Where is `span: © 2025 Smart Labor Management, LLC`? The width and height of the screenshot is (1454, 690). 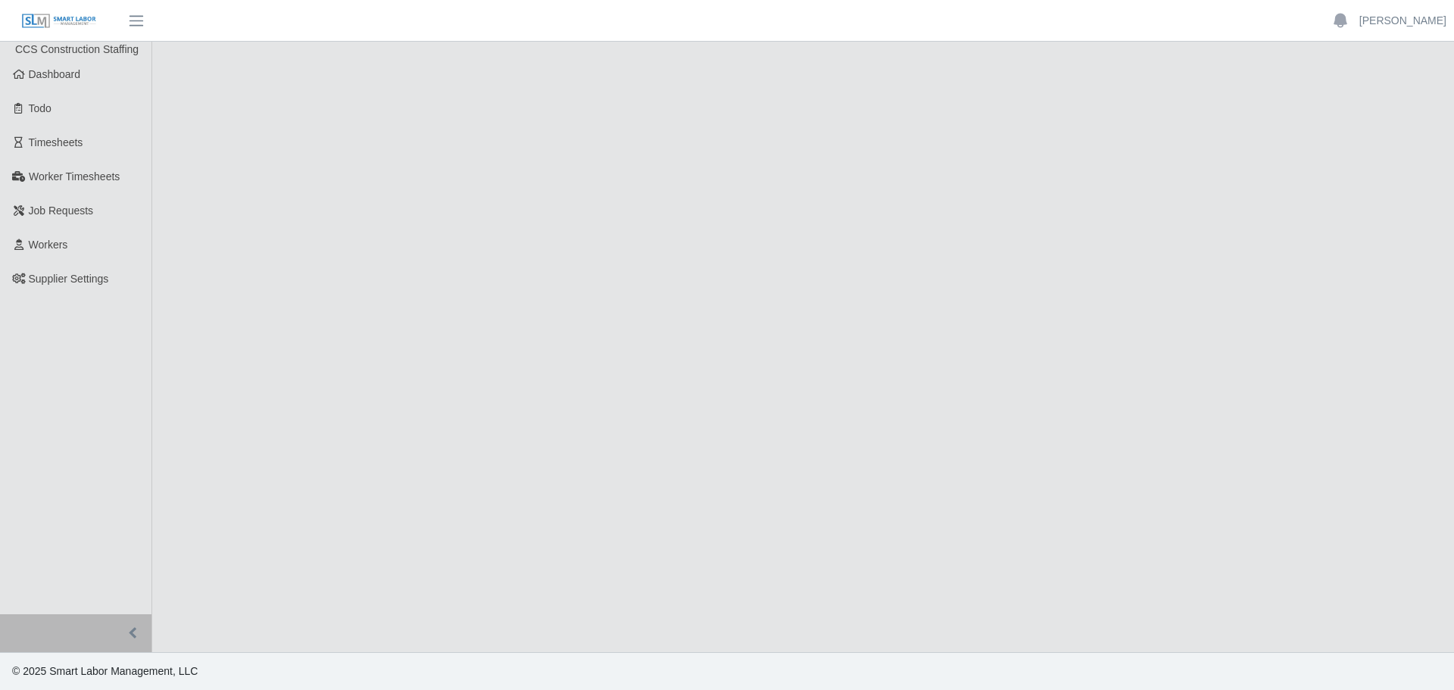 span: © 2025 Smart Labor Management, LLC is located at coordinates (104, 671).